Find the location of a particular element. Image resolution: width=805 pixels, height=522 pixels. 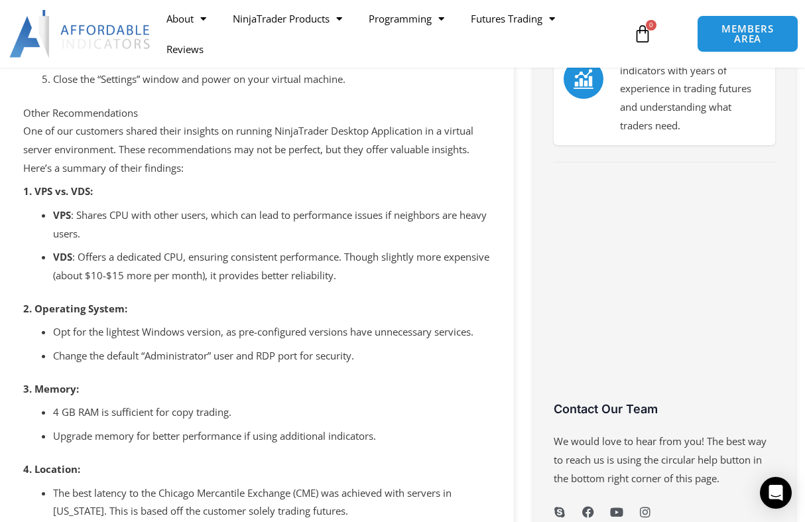

p: : Offers a dedicated CPU, ensuring consistent performance. Though slightly more expensive (about ... is located at coordinates (272, 267).